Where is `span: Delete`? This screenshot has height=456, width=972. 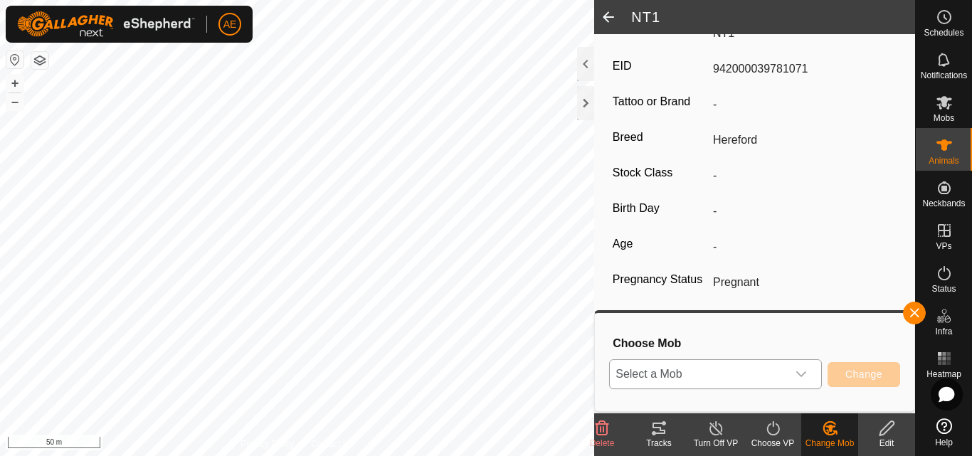 span: Delete is located at coordinates (602, 443).